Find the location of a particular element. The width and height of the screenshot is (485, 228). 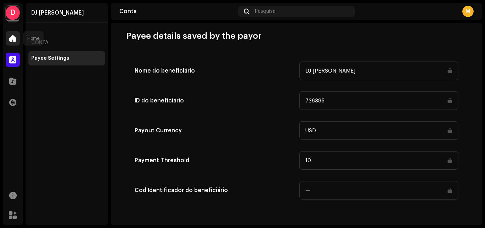

h5: Payout Currency is located at coordinates (214, 130).